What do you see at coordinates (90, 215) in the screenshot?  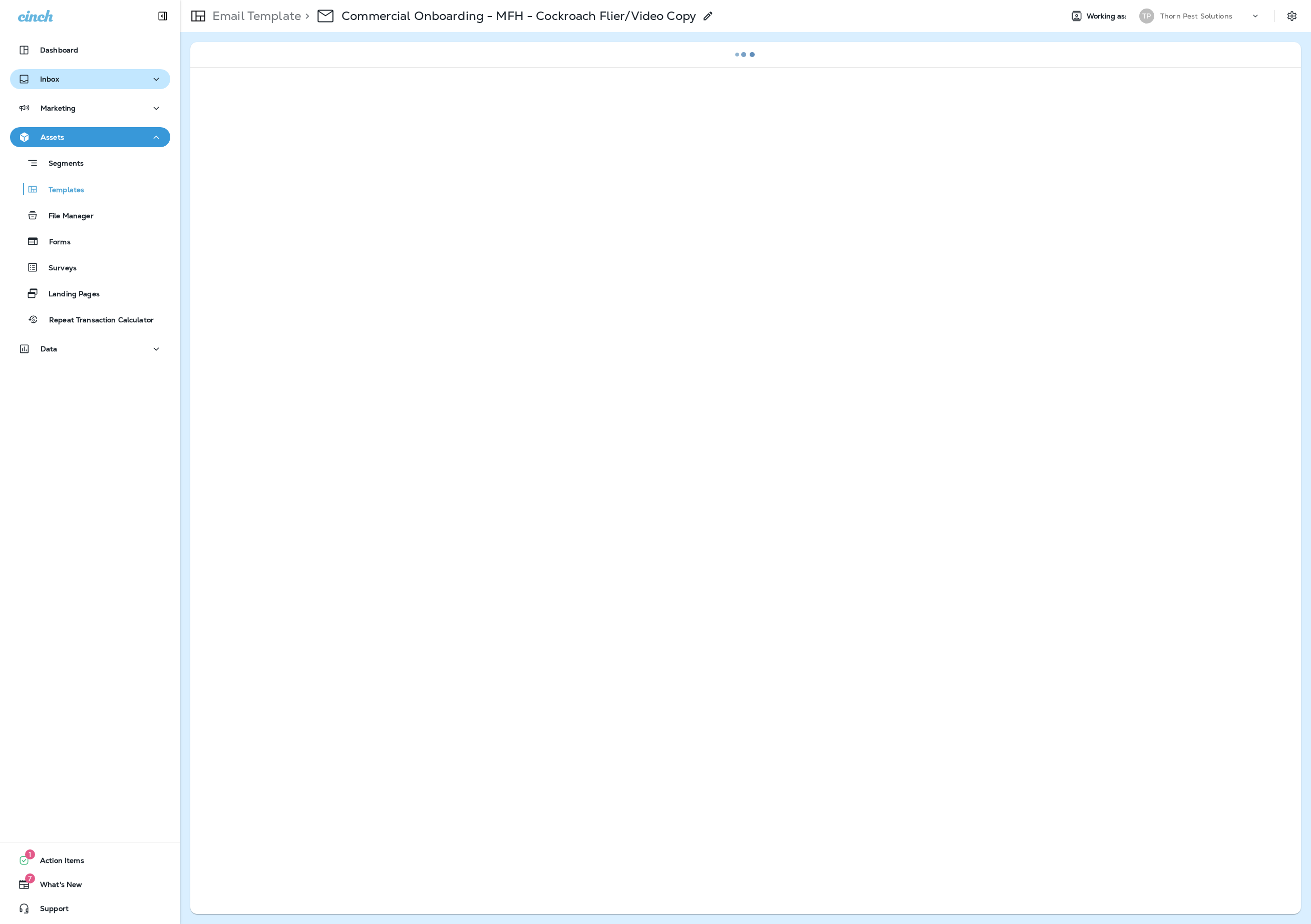 I see `button: File Manager` at bounding box center [90, 215].